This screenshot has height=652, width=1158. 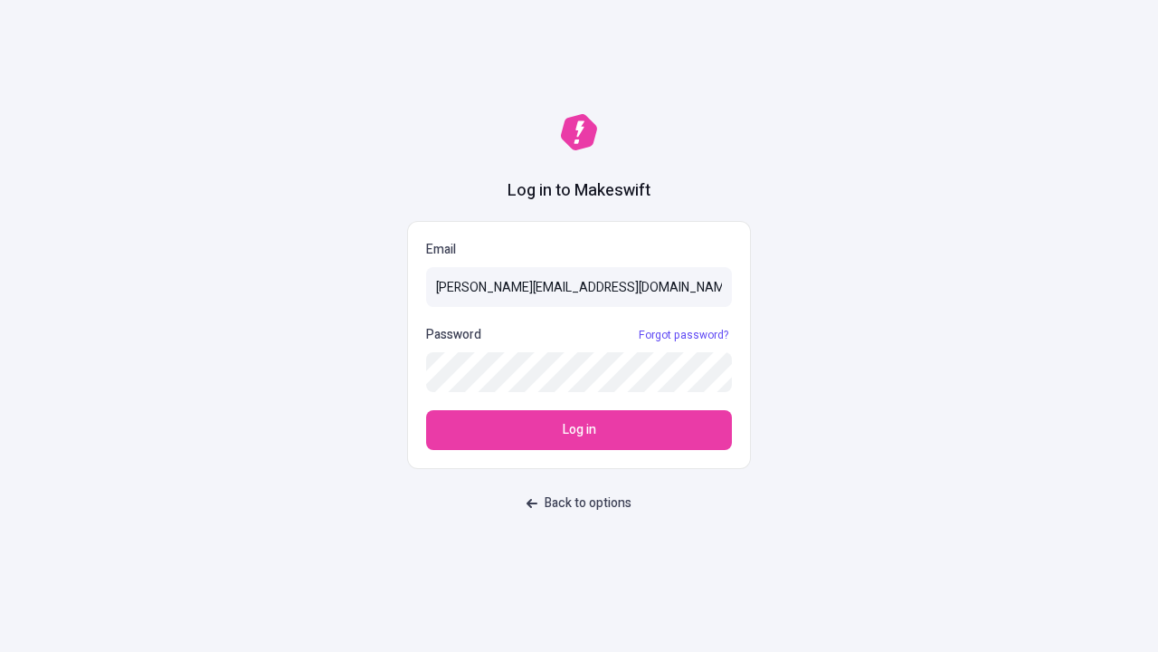 I want to click on p: Email, so click(x=579, y=250).